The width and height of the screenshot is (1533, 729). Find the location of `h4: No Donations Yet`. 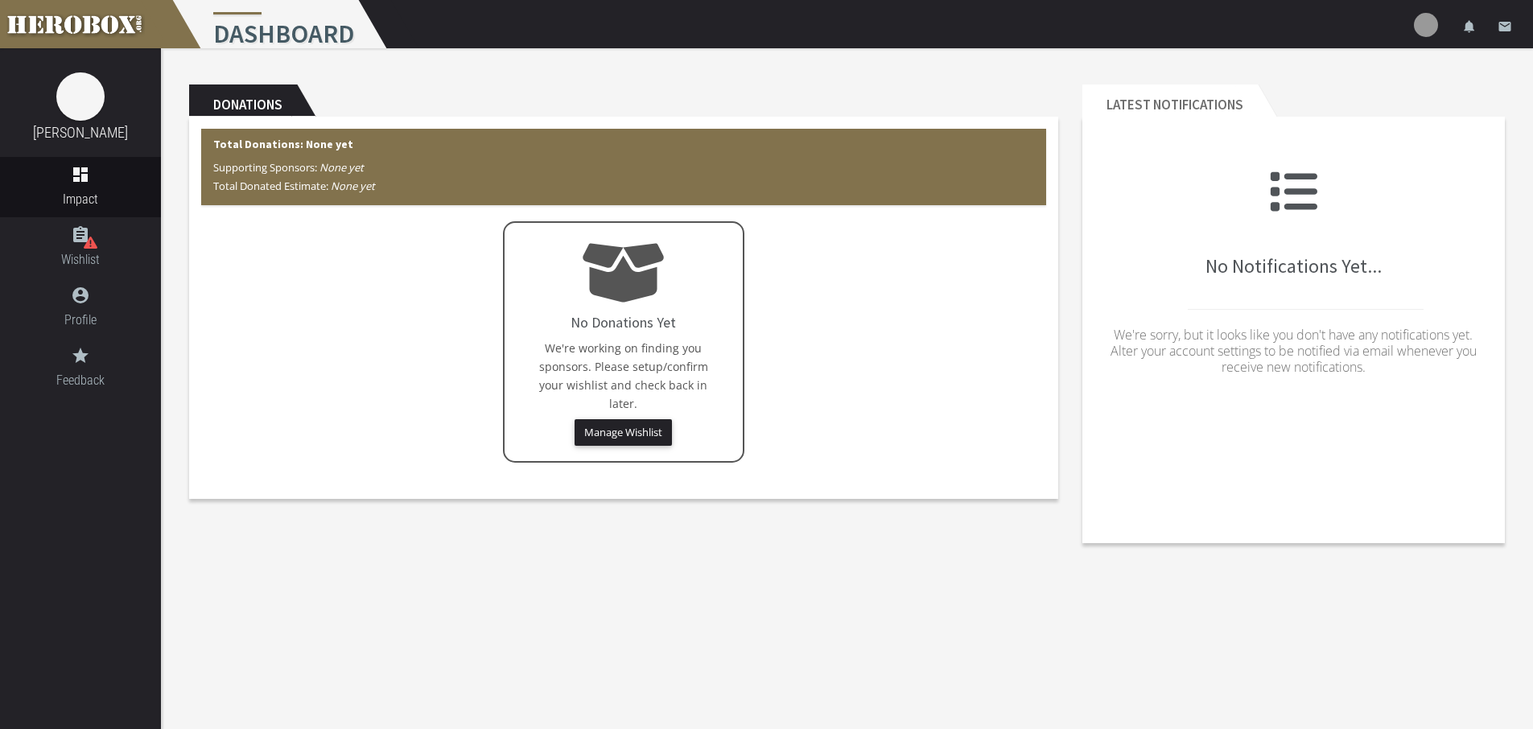

h4: No Donations Yet is located at coordinates (623, 323).